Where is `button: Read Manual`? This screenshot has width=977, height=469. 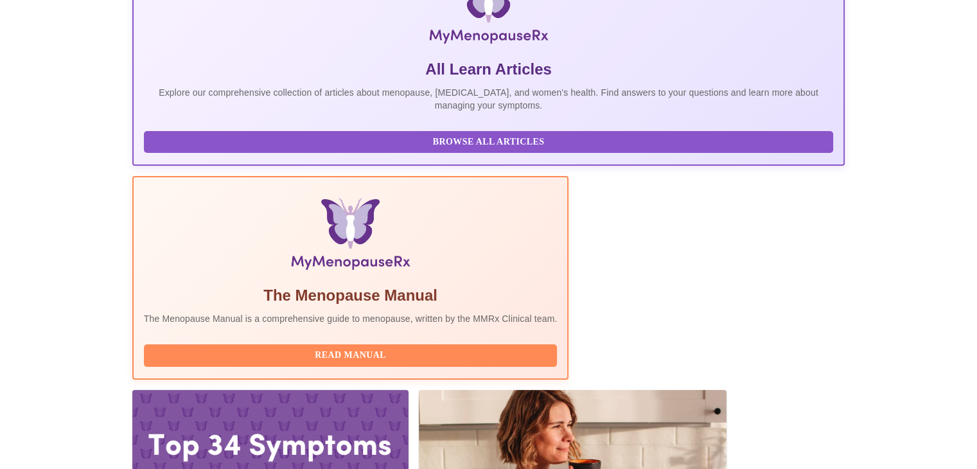
button: Read Manual is located at coordinates (351, 355).